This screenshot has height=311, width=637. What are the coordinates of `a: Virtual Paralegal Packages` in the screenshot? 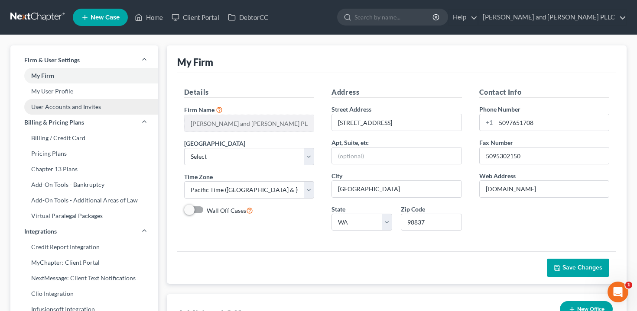 It's located at (84, 216).